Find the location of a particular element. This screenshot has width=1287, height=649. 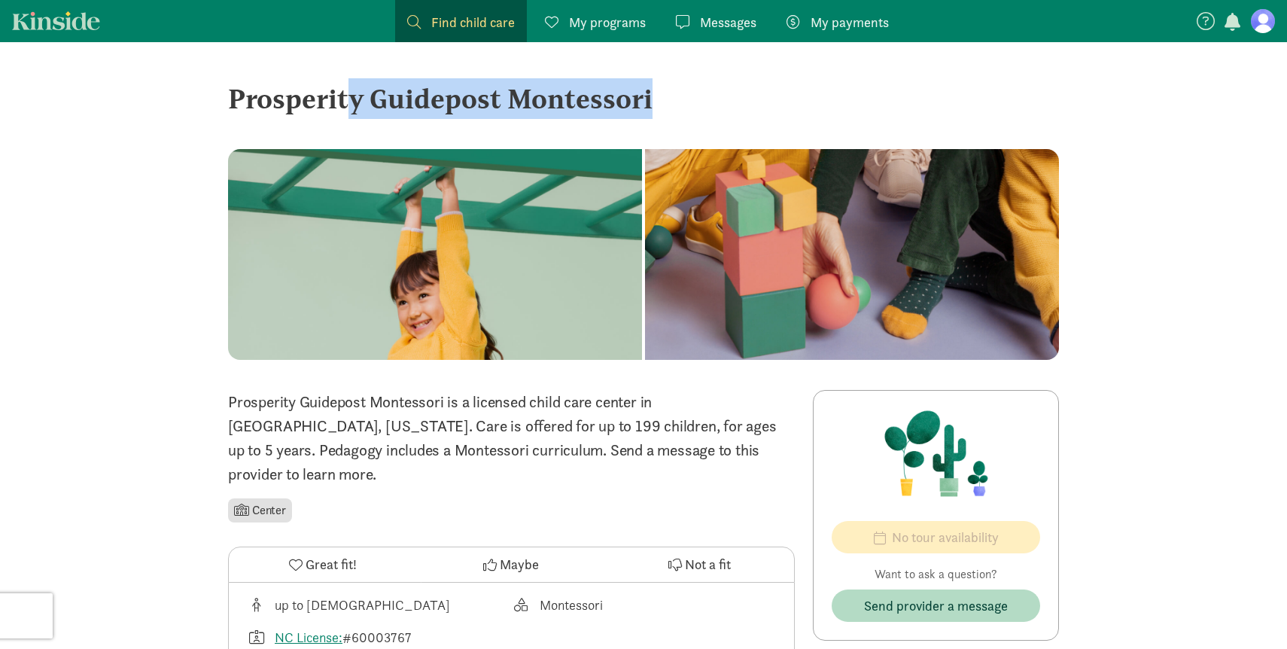

li: Center is located at coordinates (260, 510).